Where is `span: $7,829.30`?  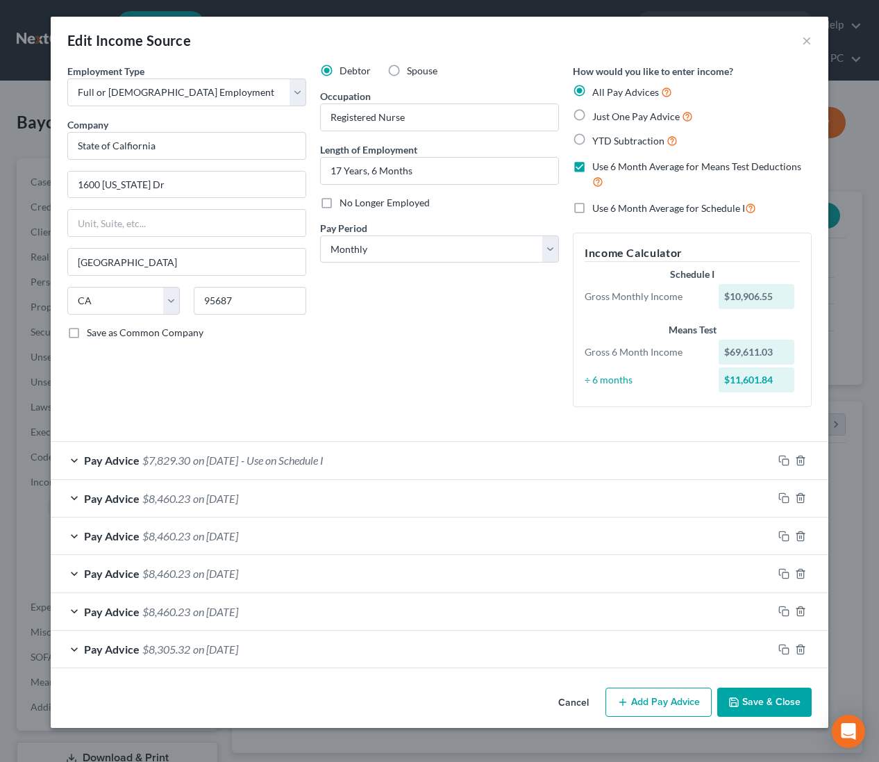
span: $7,829.30 is located at coordinates (166, 460).